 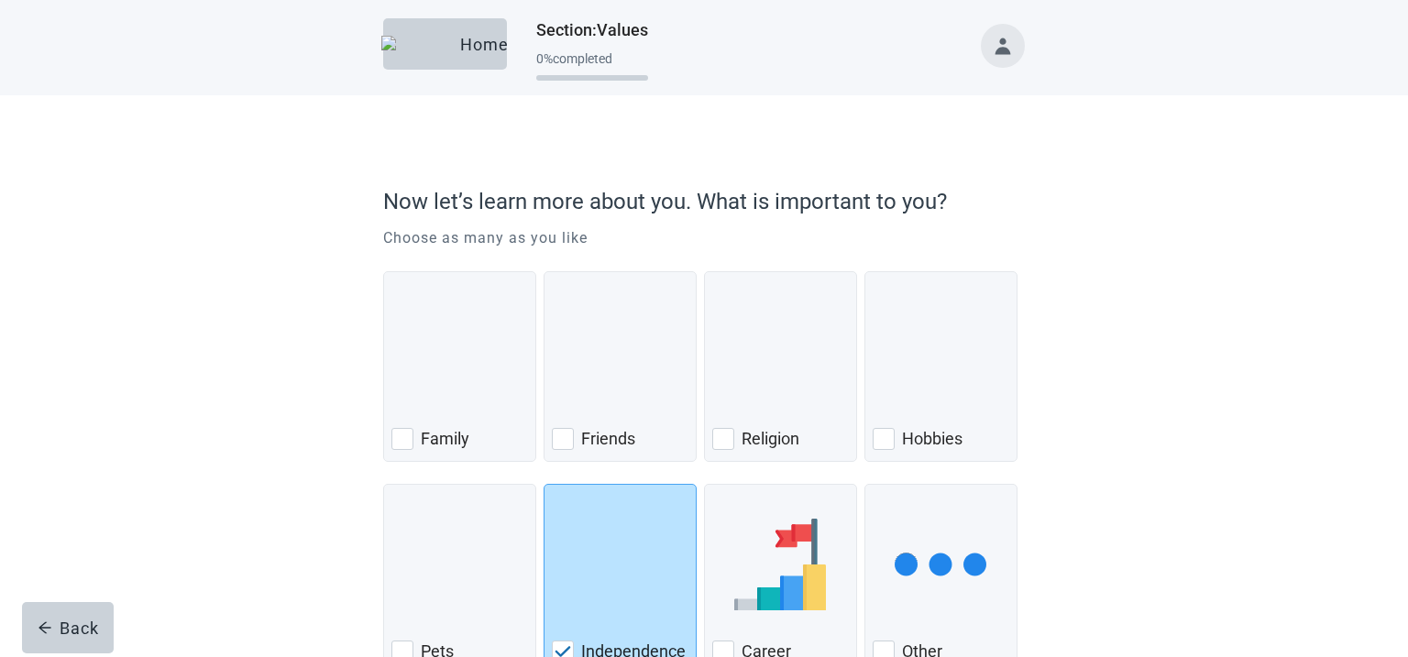 What do you see at coordinates (940, 367) in the screenshot?
I see `div: Hobbies, checkbox, not checked` at bounding box center [940, 367].